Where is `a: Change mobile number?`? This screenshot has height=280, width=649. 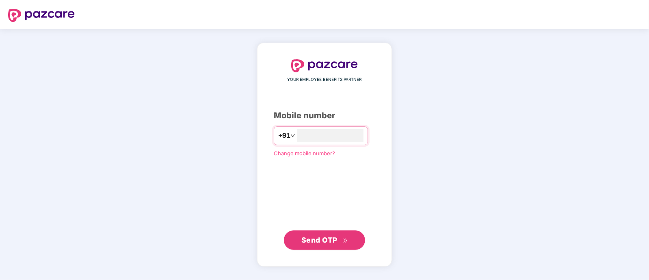
a: Change mobile number? is located at coordinates (304, 153).